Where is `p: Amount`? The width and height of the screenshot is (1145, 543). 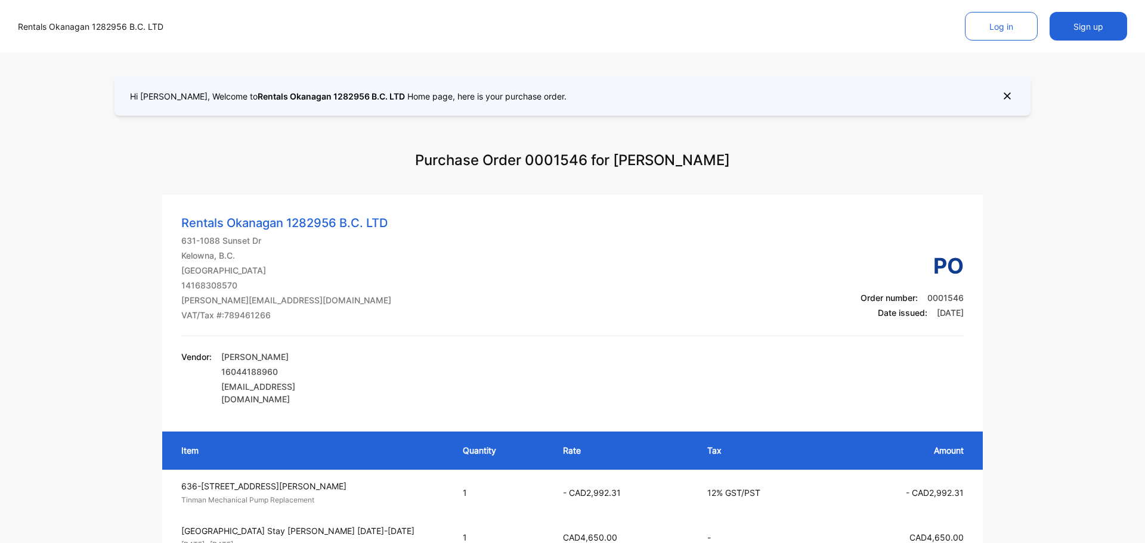
p: Amount is located at coordinates (902, 450).